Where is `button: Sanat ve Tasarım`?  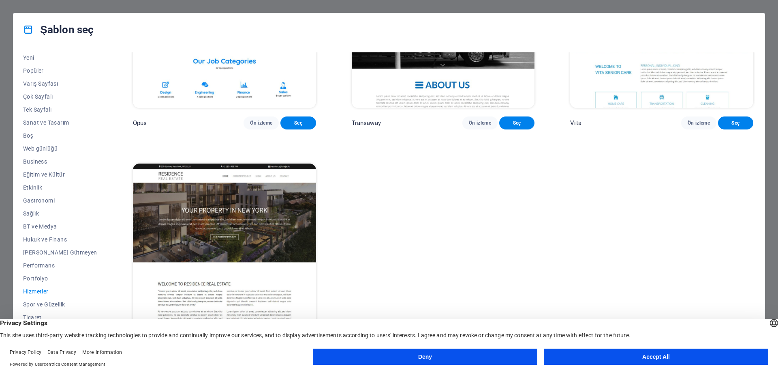
button: Sanat ve Tasarım is located at coordinates (60, 122).